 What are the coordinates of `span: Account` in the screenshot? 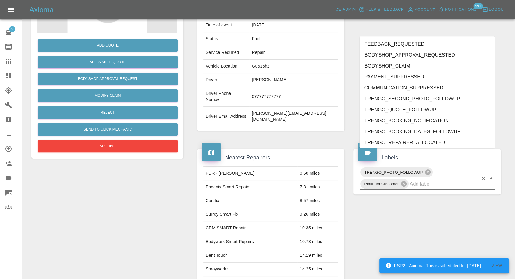 It's located at (425, 10).